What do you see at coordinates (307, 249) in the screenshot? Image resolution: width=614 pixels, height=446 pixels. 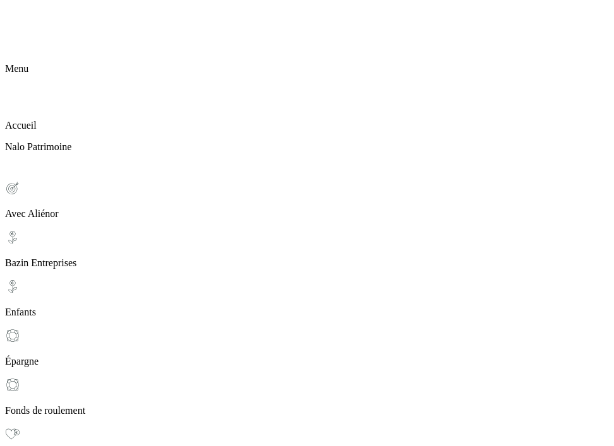 I see `div: Bazin Entreprises` at bounding box center [307, 249].